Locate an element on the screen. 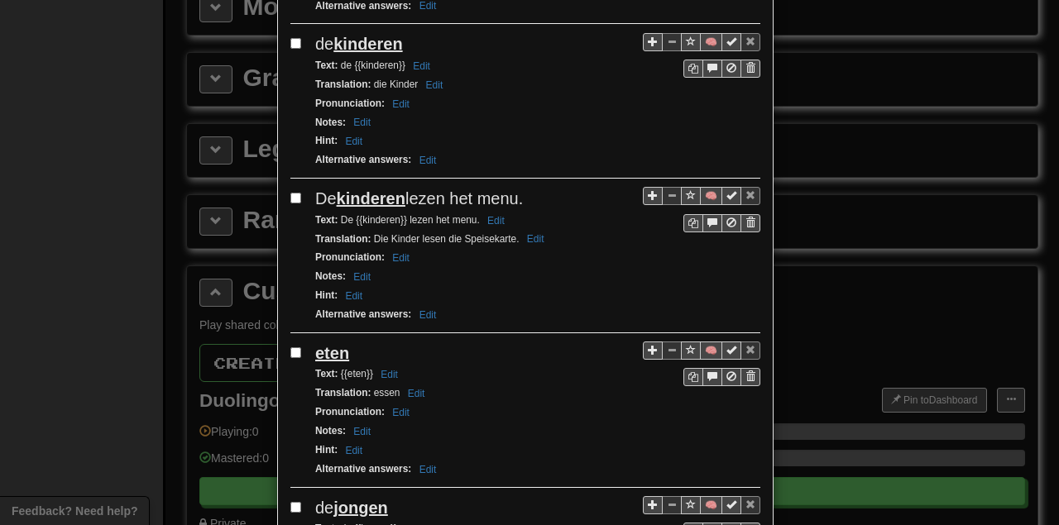  small: die Kinder is located at coordinates (381, 84).